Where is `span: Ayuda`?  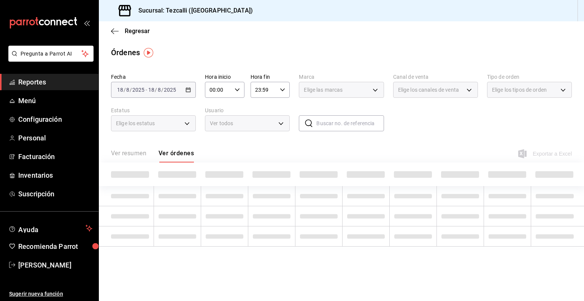
span: Ayuda is located at coordinates (50, 228).